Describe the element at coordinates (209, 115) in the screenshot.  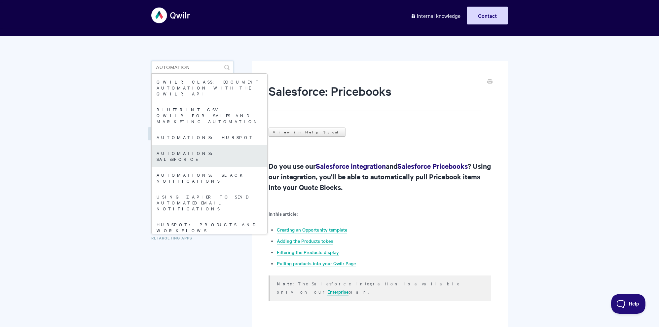
I see `a: Blueprint CSV - Qwilr for sales and marketing automation` at that location.